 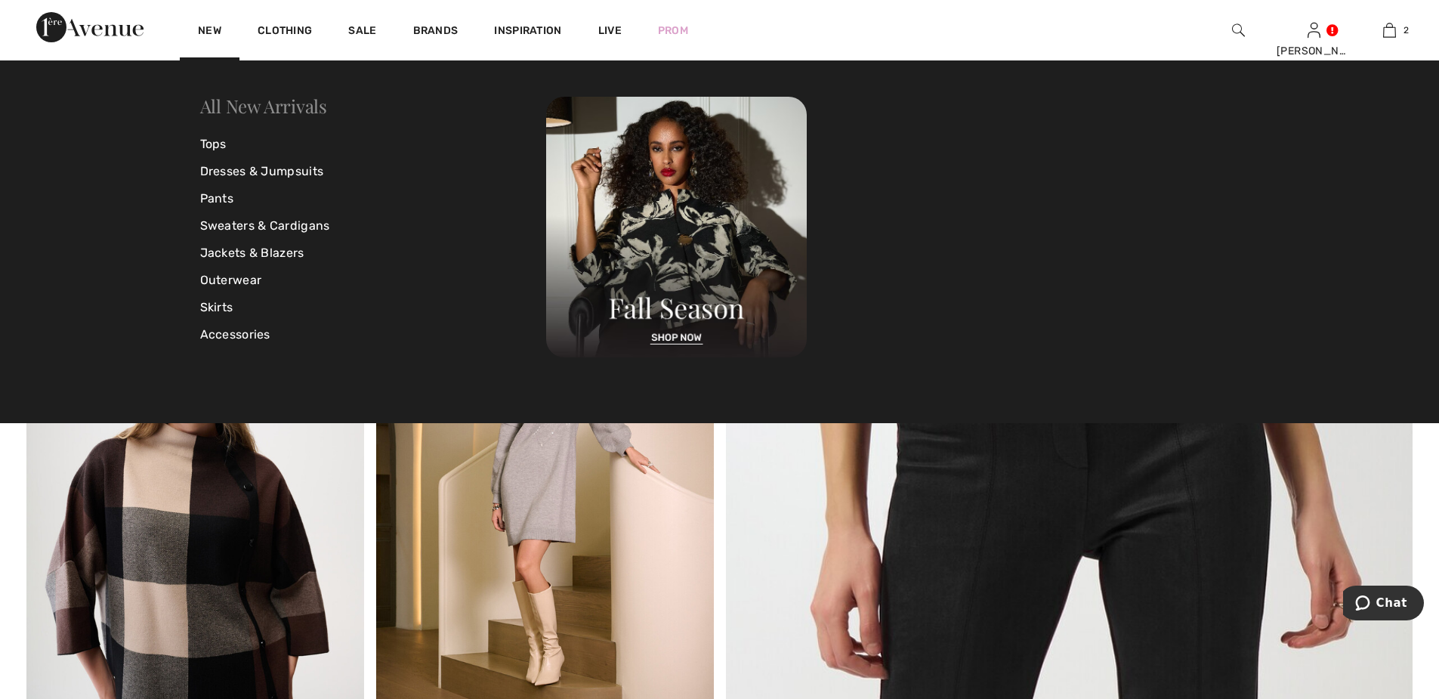 What do you see at coordinates (673, 30) in the screenshot?
I see `a: Prom` at bounding box center [673, 30].